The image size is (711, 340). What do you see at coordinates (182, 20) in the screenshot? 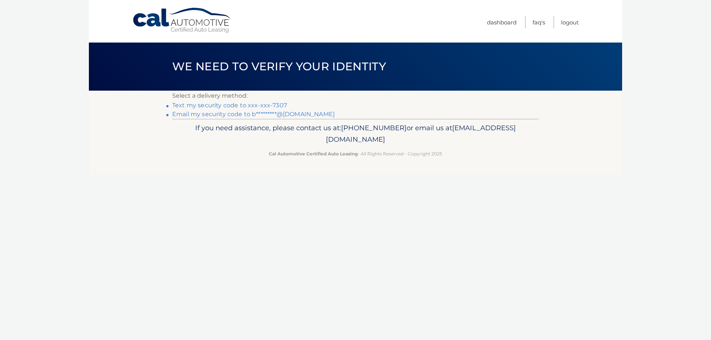
I see `a: Cal Automotive` at bounding box center [182, 20].